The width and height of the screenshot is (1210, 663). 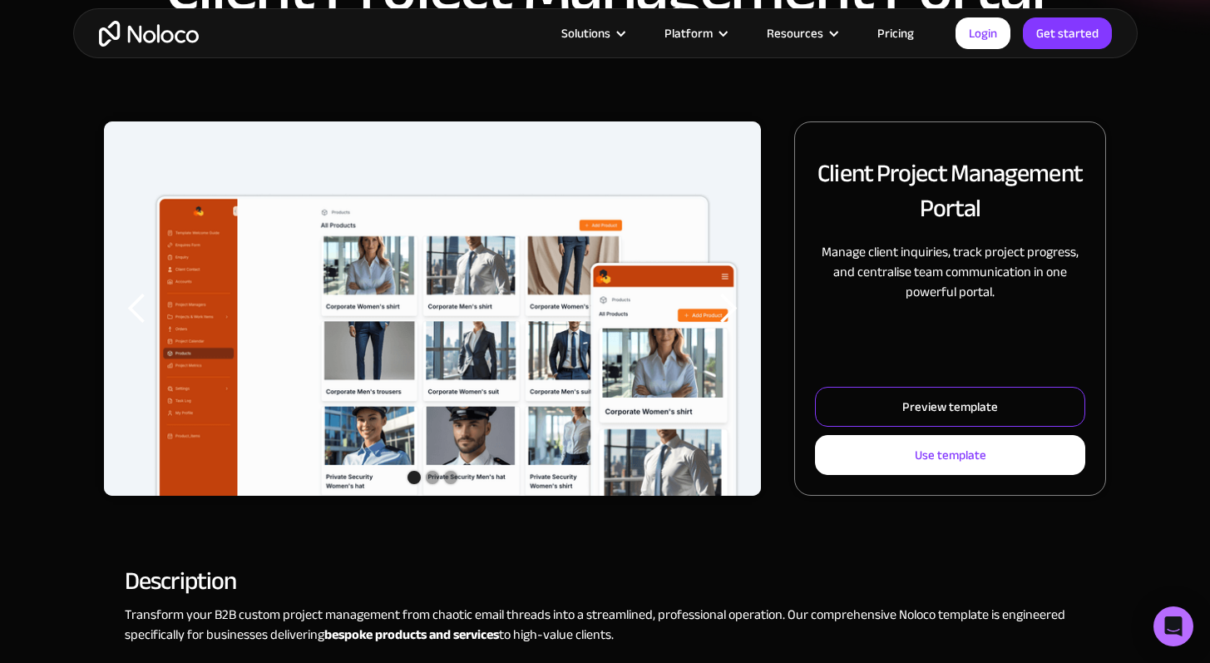 I want to click on div: Use template, so click(x=951, y=455).